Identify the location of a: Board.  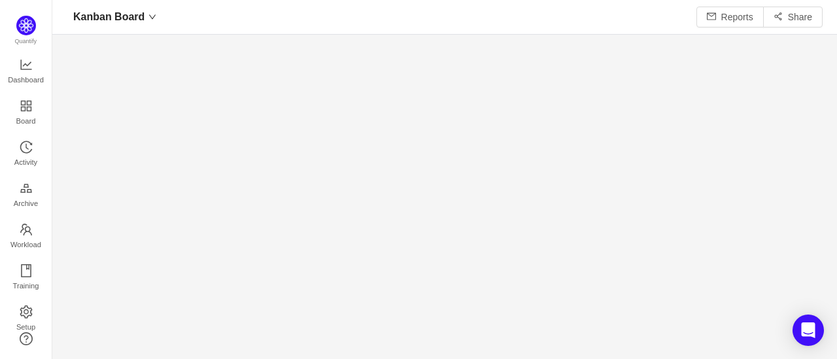
(26, 113).